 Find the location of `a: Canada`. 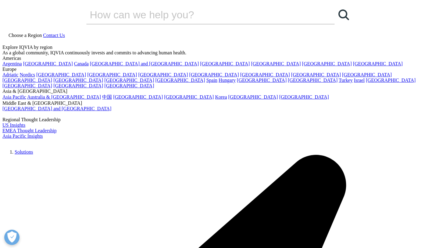

a: Canada is located at coordinates (81, 63).